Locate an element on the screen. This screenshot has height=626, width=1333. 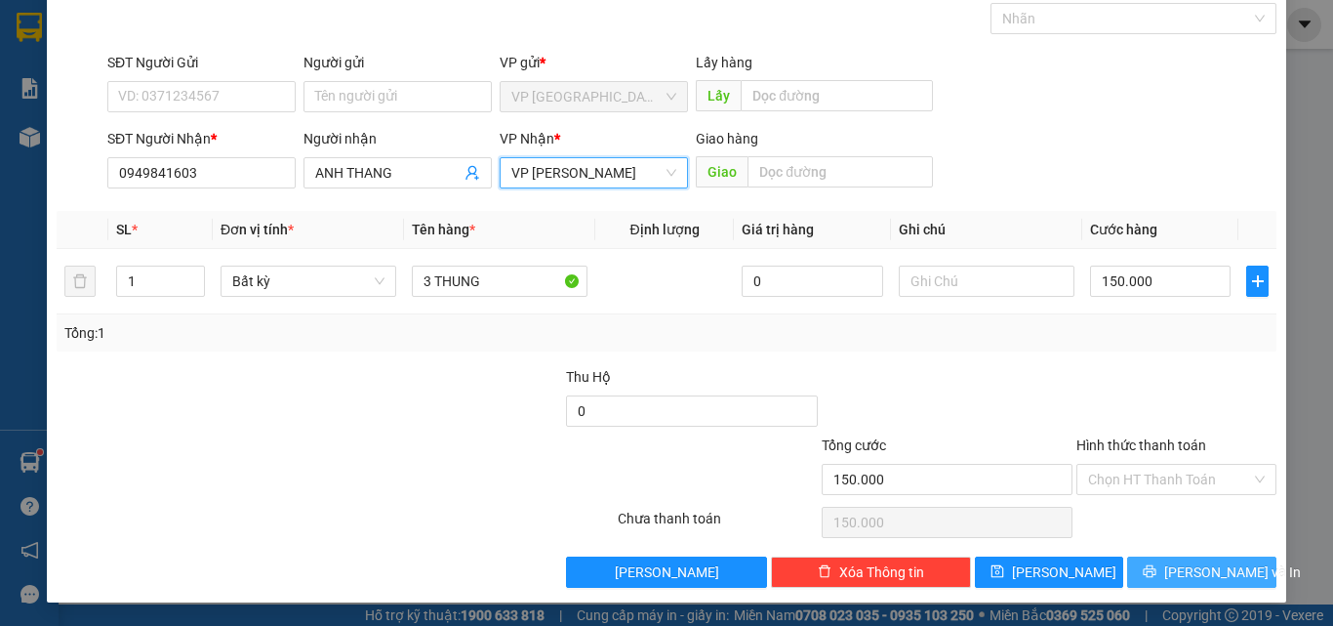
span: printer is located at coordinates (1150, 572).